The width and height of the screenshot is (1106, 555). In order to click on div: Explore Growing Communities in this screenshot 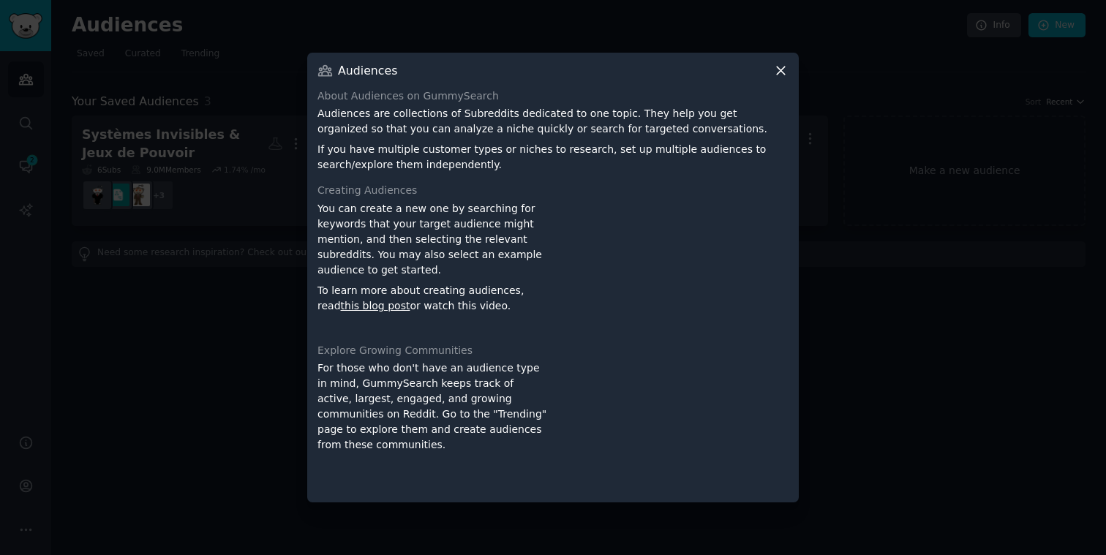, I will do `click(553, 350)`.